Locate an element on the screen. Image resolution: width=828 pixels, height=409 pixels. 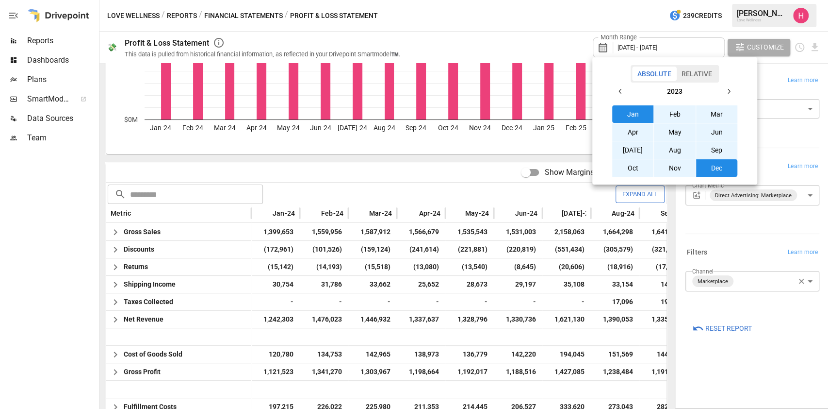
button: Nov is located at coordinates (675, 168).